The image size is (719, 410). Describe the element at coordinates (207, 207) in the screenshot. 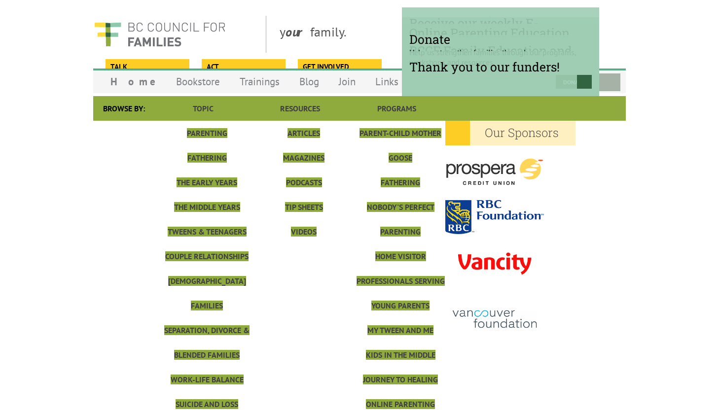

I see `a: The Middle Years` at that location.